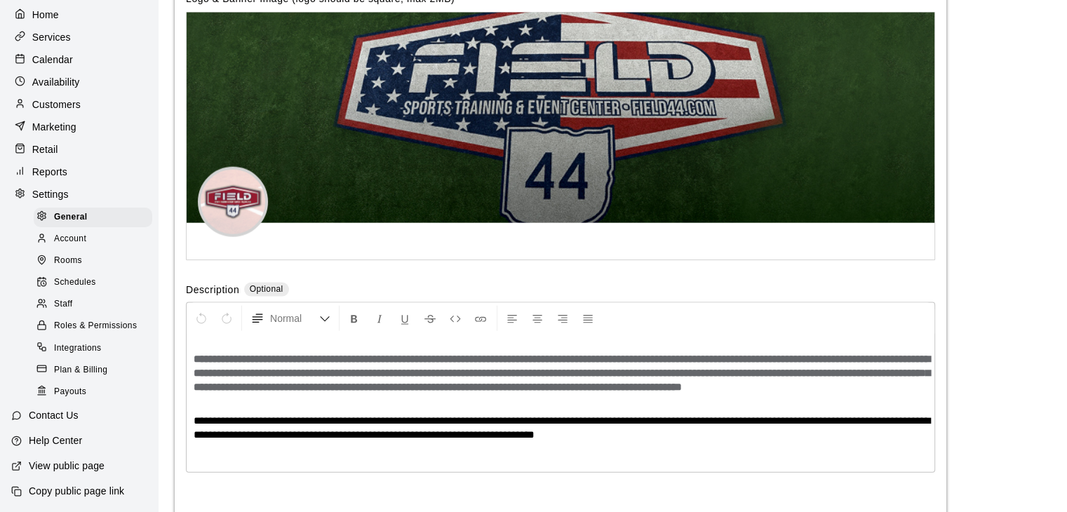 The width and height of the screenshot is (1067, 512). Describe the element at coordinates (93, 239) in the screenshot. I see `div: Account` at that location.